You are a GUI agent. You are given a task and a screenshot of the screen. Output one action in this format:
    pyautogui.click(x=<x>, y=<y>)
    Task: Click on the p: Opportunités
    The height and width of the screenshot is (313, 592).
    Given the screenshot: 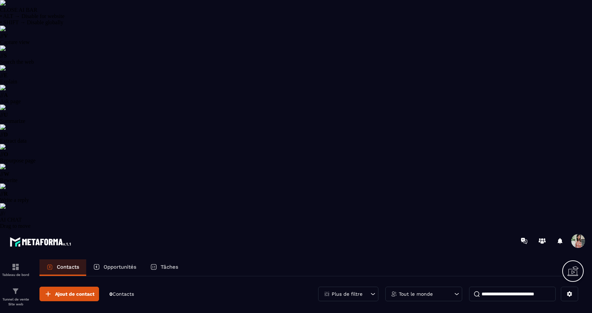 What is the action you would take?
    pyautogui.click(x=120, y=267)
    